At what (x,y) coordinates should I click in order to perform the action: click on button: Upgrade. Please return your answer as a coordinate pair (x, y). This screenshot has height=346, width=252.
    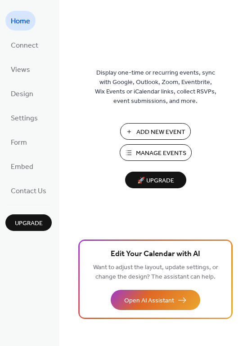
    Looking at the image, I should click on (28, 222).